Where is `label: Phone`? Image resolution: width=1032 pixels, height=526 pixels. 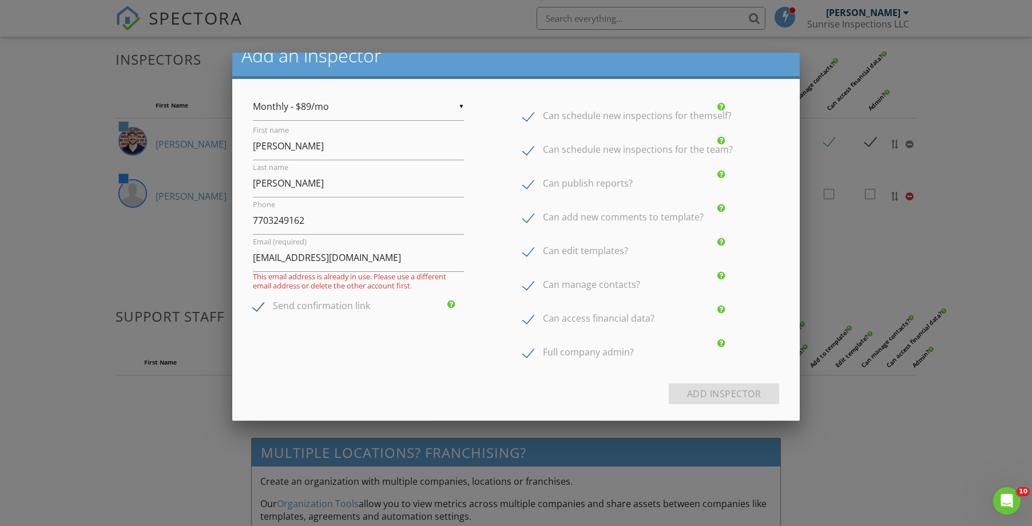 label: Phone is located at coordinates (264, 205).